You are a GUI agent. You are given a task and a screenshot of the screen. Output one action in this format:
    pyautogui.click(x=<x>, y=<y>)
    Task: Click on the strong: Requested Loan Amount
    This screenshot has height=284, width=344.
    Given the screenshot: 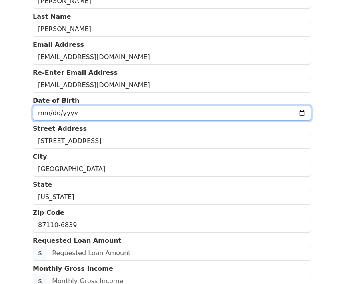 What is the action you would take?
    pyautogui.click(x=77, y=241)
    